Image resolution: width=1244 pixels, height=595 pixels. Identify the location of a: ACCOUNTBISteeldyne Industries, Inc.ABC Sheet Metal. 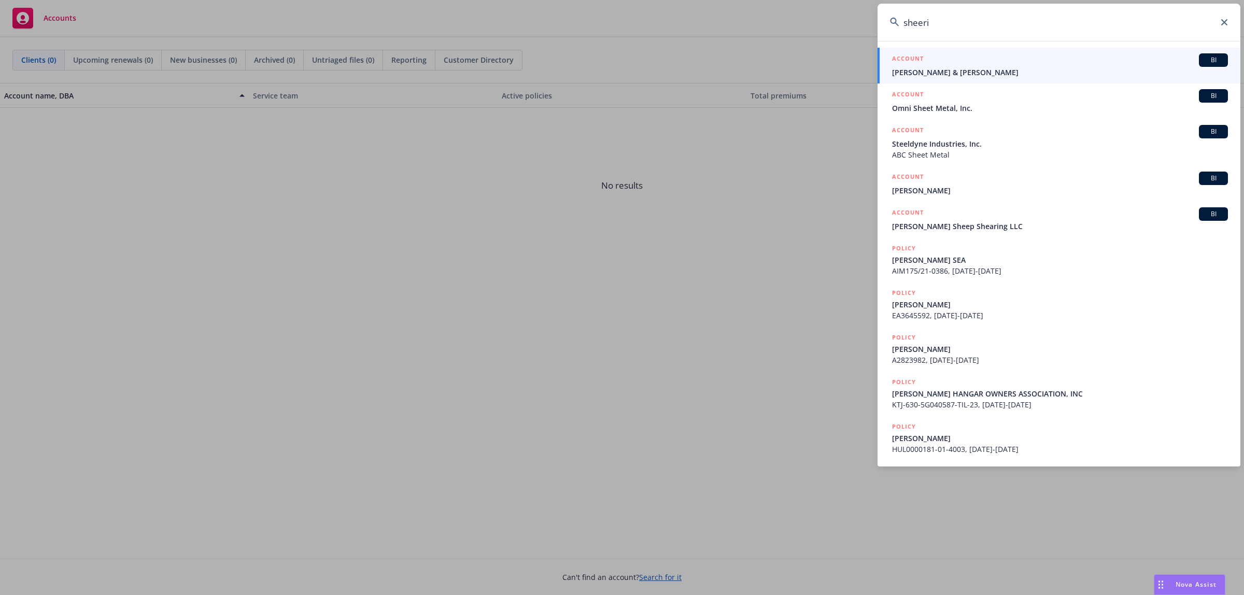
(1059, 142).